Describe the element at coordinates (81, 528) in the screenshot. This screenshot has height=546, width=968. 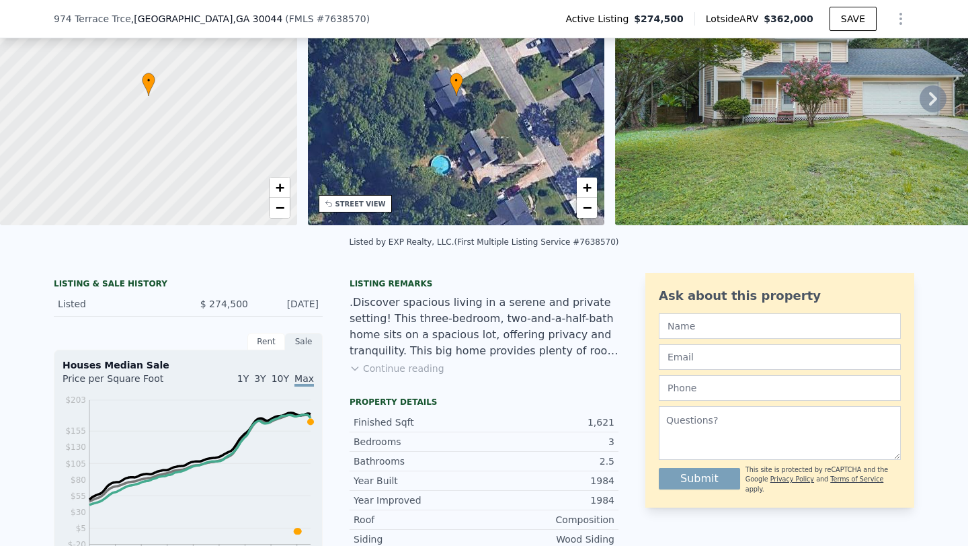
I see `tspan: $5` at that location.